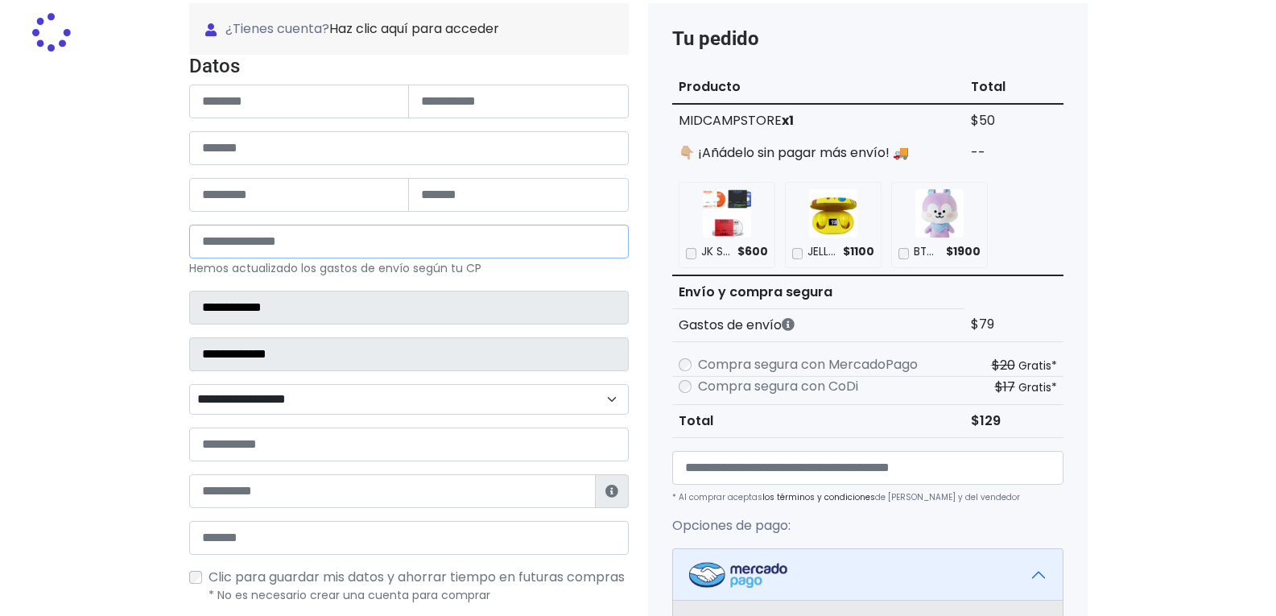 The width and height of the screenshot is (1276, 616). Describe the element at coordinates (778, 386) in the screenshot. I see `label: Compra segura con CoDi` at that location.